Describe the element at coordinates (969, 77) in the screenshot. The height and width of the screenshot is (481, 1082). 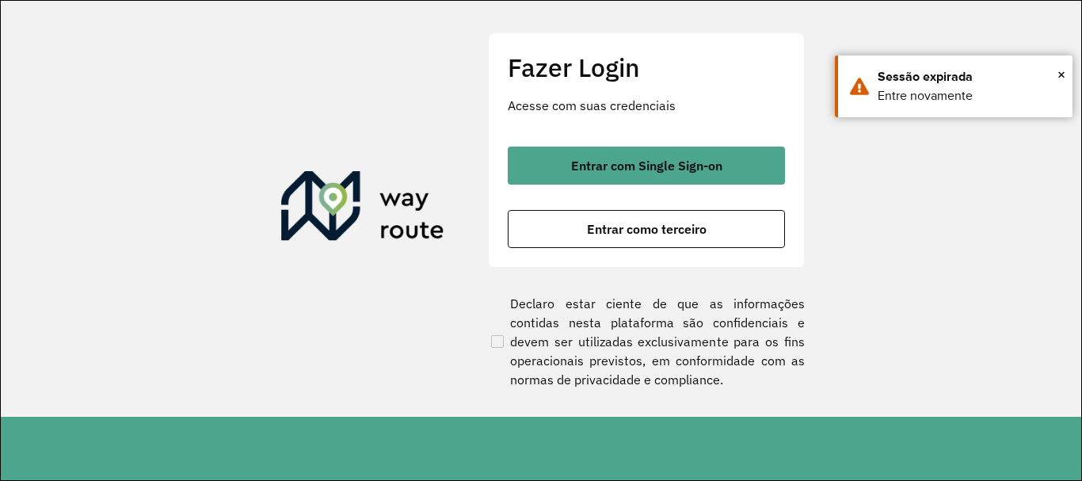
I see `div: Sessão expirada` at that location.